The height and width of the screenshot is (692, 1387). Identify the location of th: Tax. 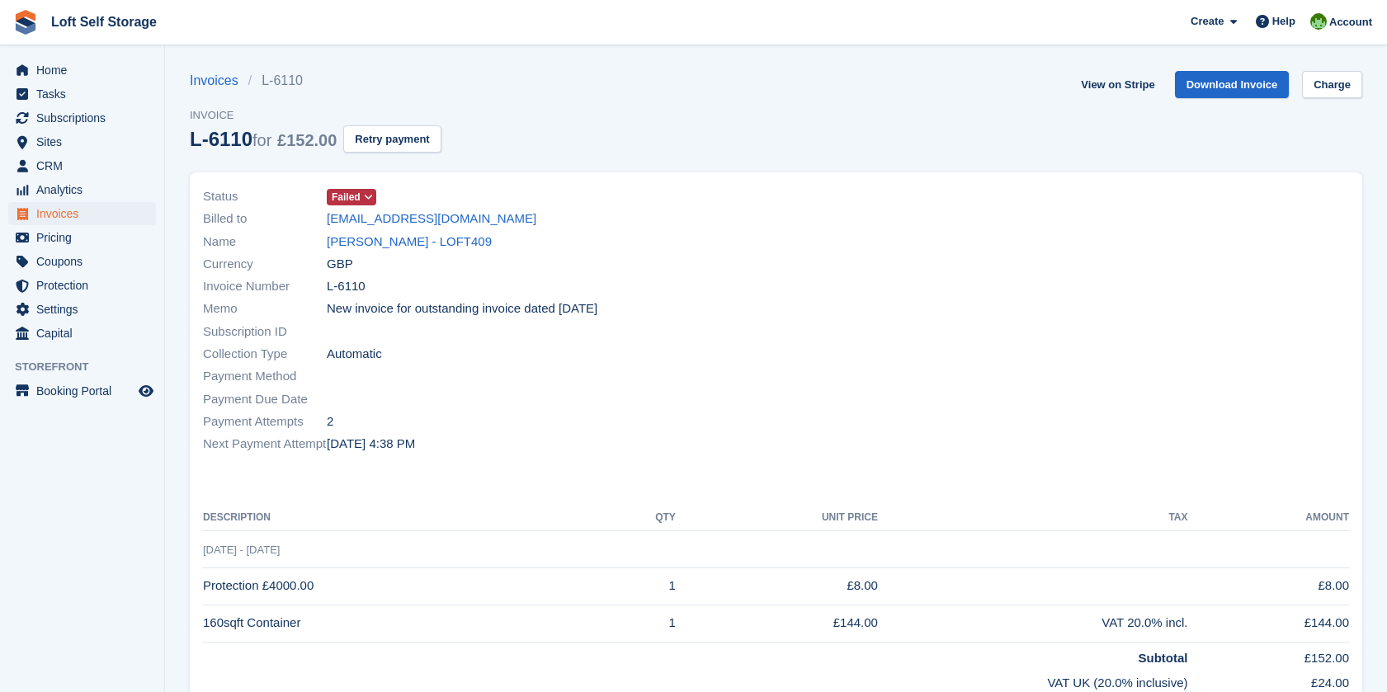
(1033, 518).